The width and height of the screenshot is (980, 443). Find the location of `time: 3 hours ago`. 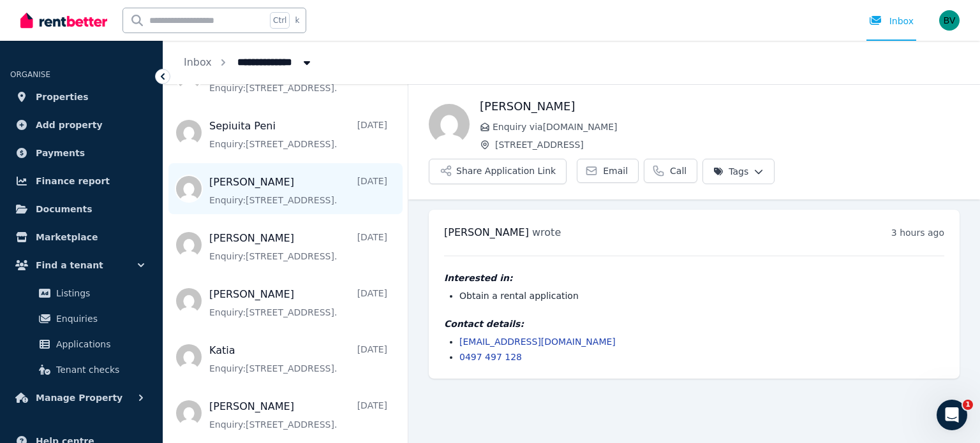

time: 3 hours ago is located at coordinates (917, 233).